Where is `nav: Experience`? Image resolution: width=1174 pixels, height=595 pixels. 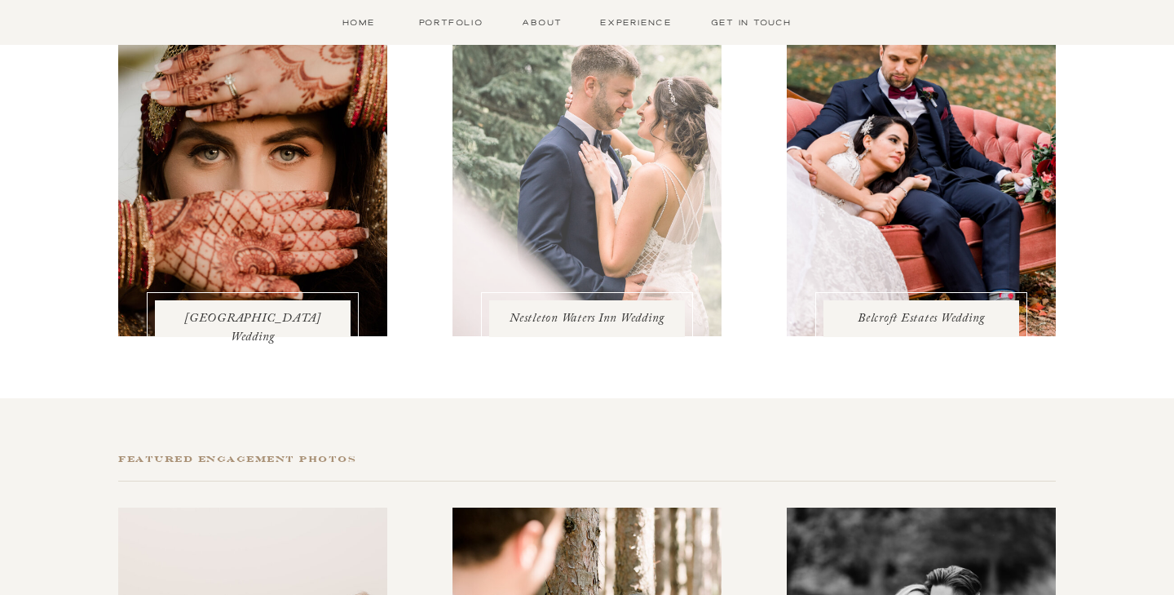
nav: Experience is located at coordinates (636, 22).